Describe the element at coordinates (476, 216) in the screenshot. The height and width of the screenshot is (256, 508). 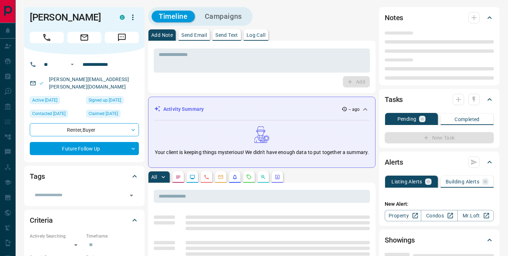
I see `a: Mr.Loft` at that location.